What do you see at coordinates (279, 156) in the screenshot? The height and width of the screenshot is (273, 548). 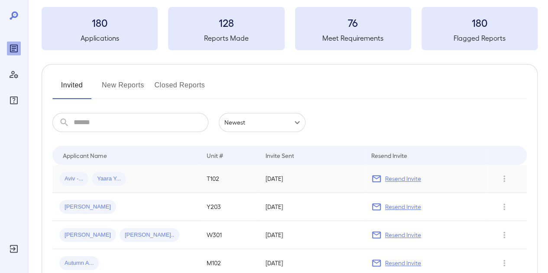 I see `div: Invite Sent` at bounding box center [279, 156].